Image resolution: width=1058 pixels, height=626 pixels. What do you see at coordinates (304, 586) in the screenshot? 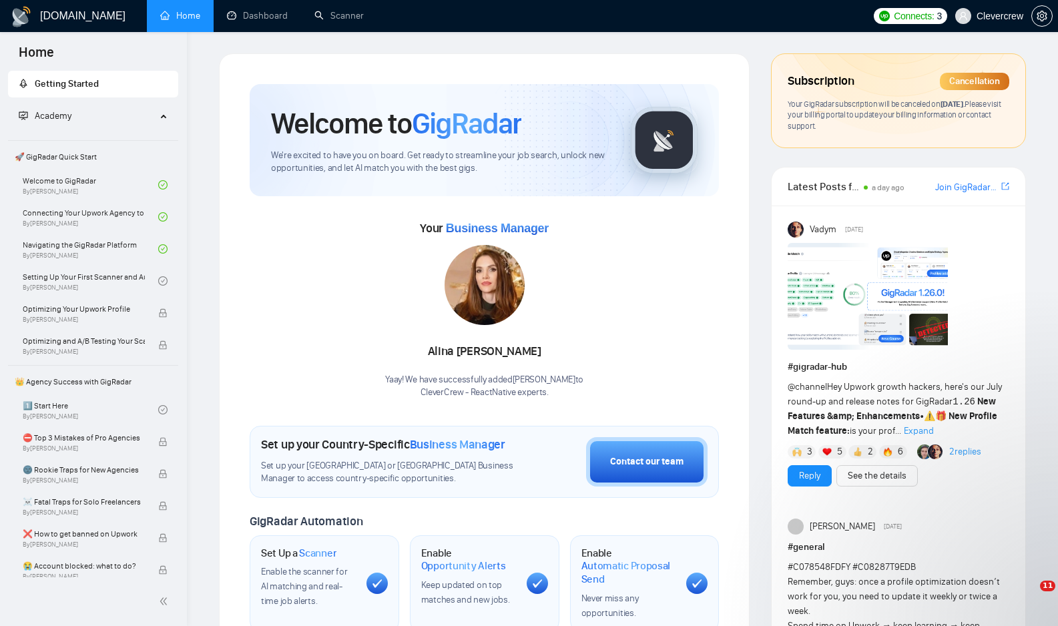
I see `span: Enable the scanner for AI matching and real-time job alerts.` at bounding box center [304, 586].